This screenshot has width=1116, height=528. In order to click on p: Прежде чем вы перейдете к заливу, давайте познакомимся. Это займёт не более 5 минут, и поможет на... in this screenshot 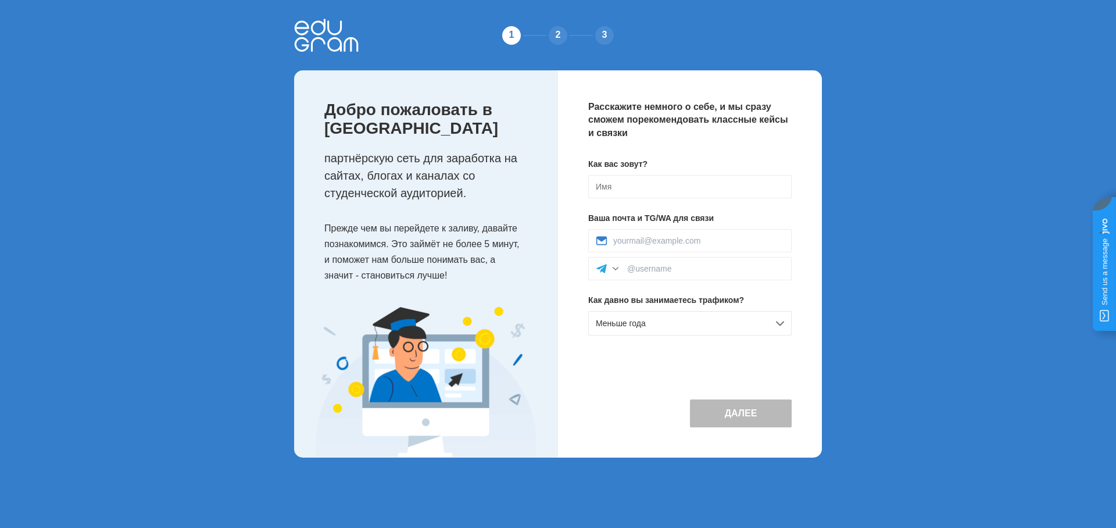, I will do `click(429, 252)`.